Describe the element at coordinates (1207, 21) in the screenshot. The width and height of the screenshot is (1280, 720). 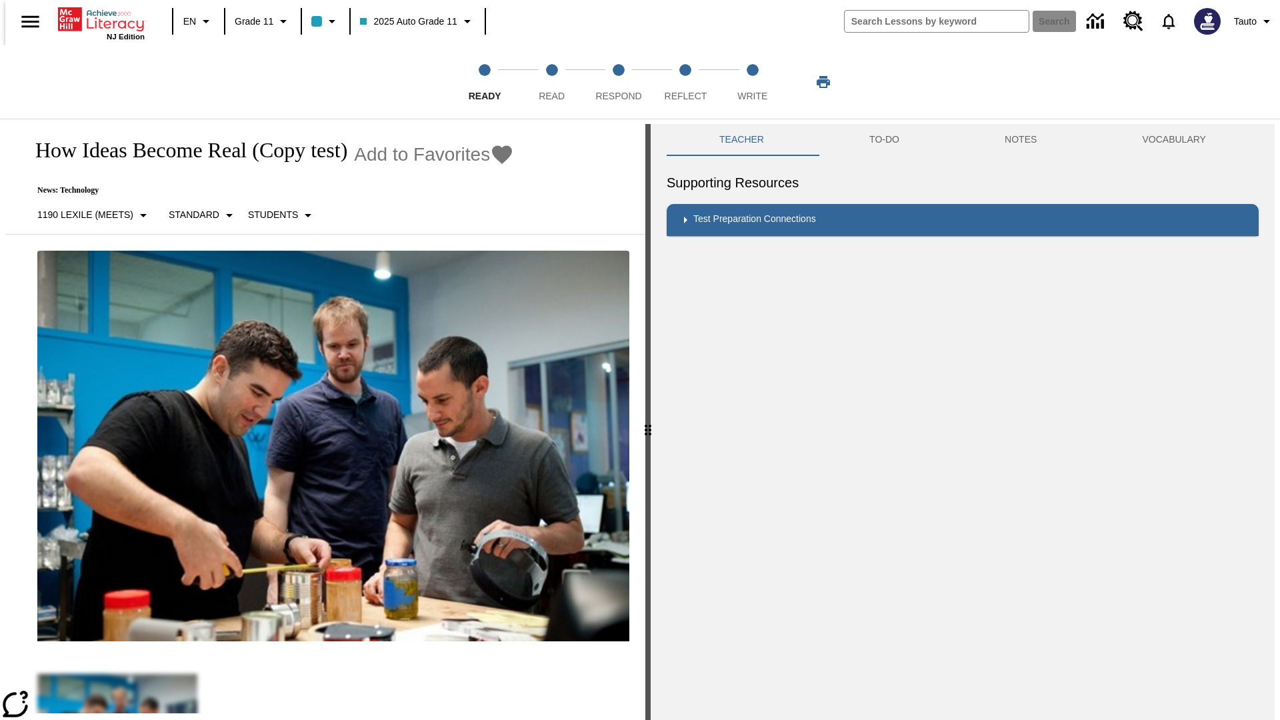
I see `img: Avatar` at that location.